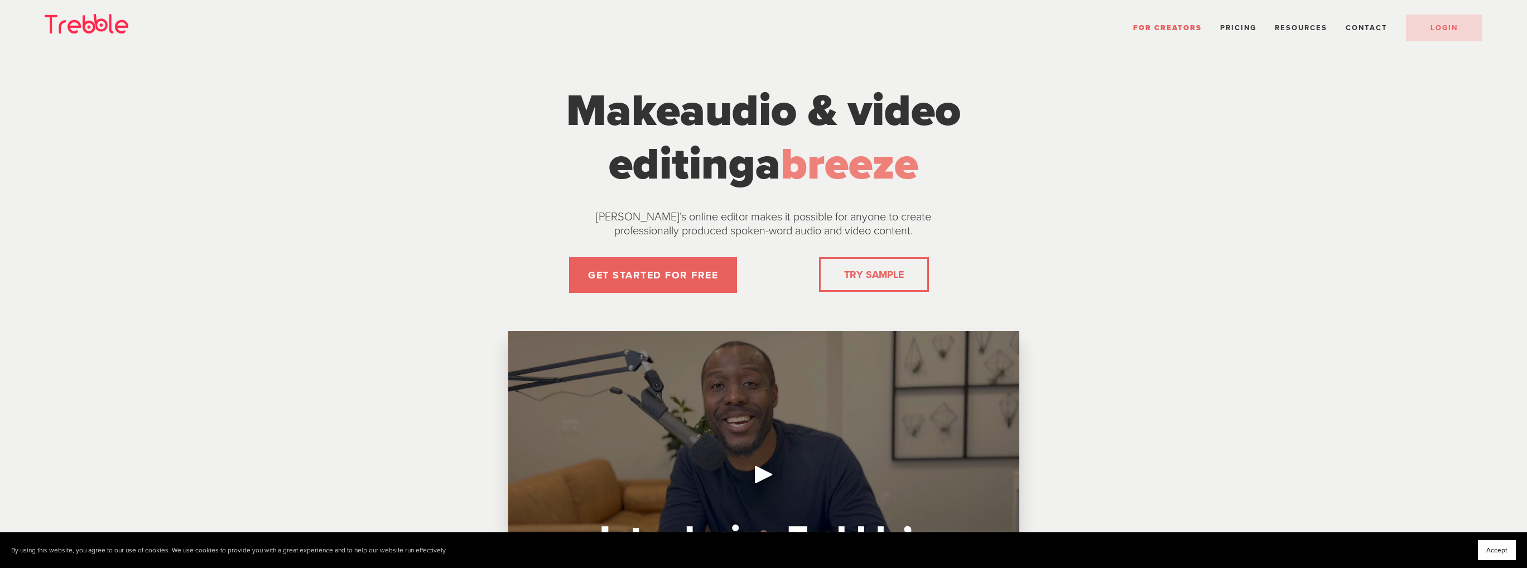 The height and width of the screenshot is (568, 1527). I want to click on a: Contact, so click(1367, 28).